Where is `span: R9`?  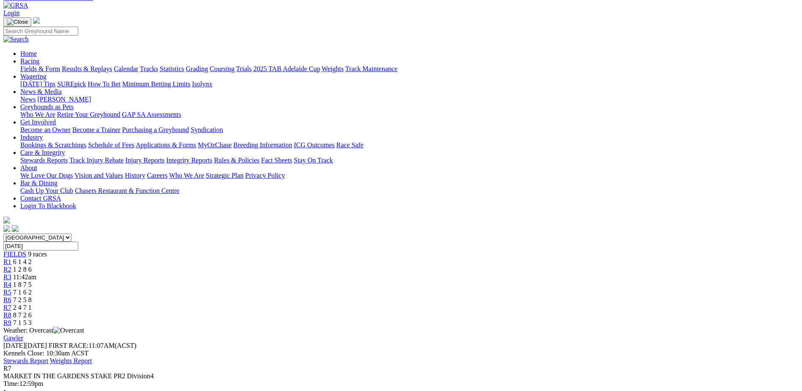 span: R9 is located at coordinates (7, 322).